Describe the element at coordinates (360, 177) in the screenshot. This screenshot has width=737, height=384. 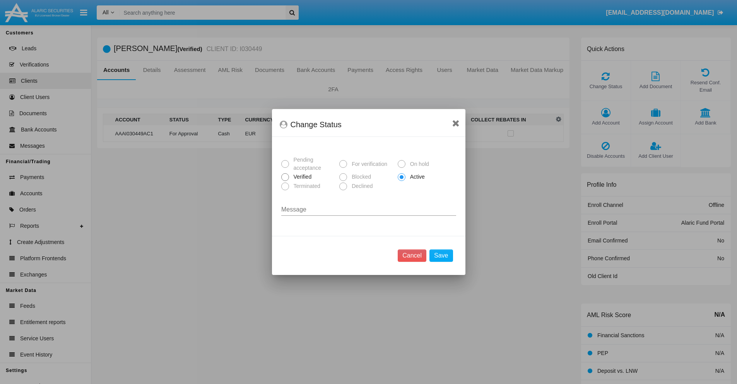
I see `span: Blocked` at that location.